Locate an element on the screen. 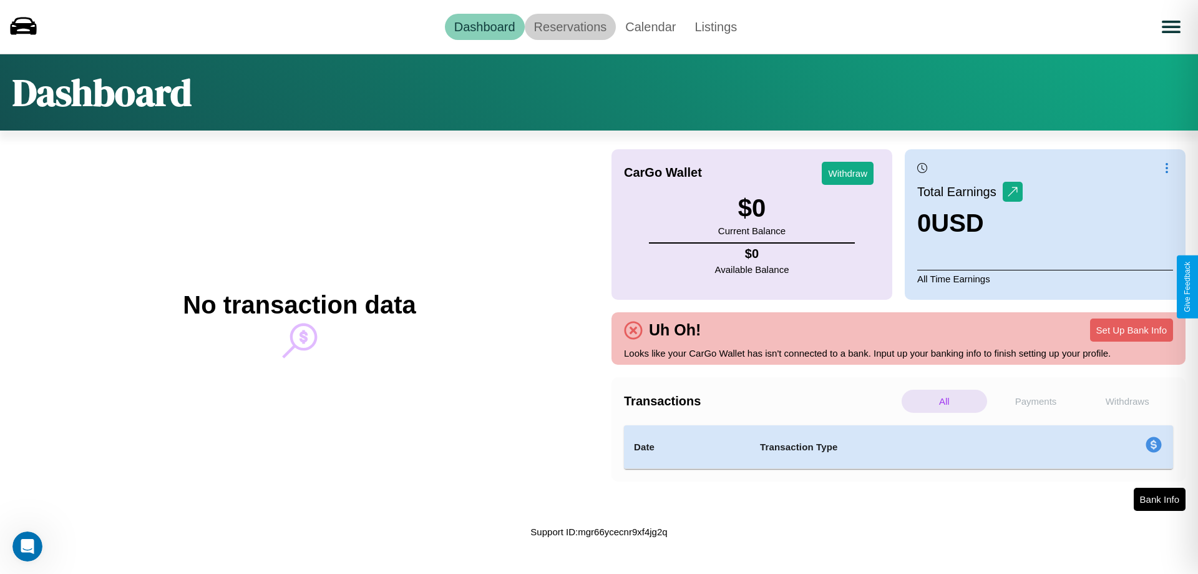 Image resolution: width=1198 pixels, height=574 pixels. p: All is located at coordinates (944, 401).